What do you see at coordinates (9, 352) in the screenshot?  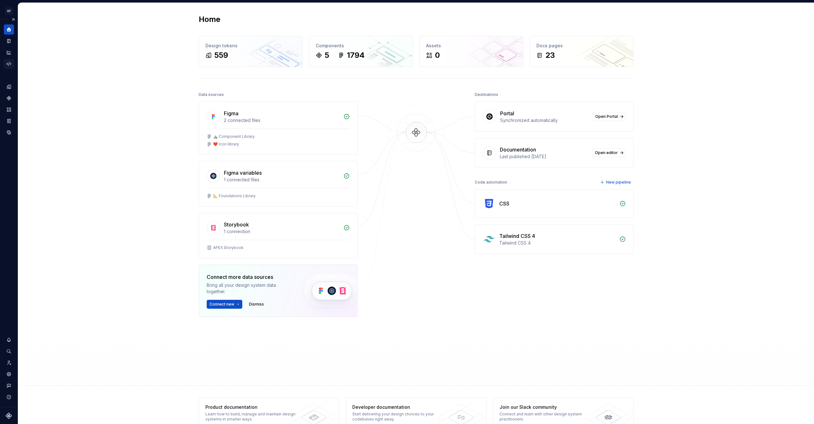 I see `div: Search ⌘K` at bounding box center [9, 352].